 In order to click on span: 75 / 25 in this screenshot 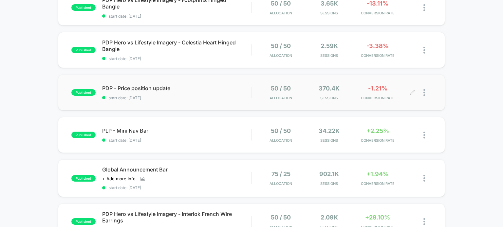, I will do `click(281, 174)`.